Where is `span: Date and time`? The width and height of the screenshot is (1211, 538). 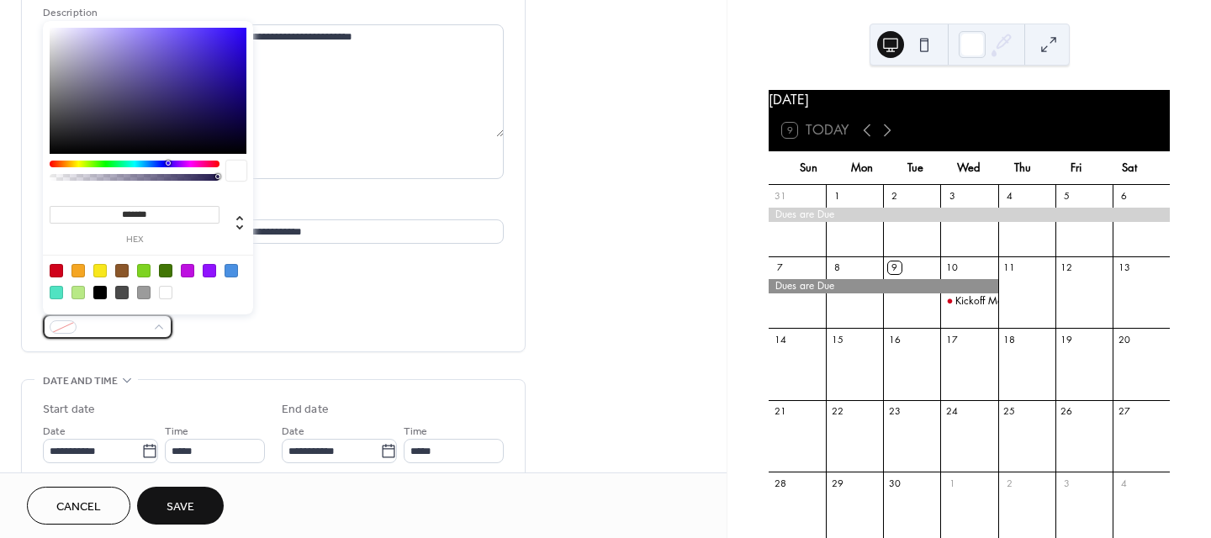
span: Date and time is located at coordinates (80, 381).